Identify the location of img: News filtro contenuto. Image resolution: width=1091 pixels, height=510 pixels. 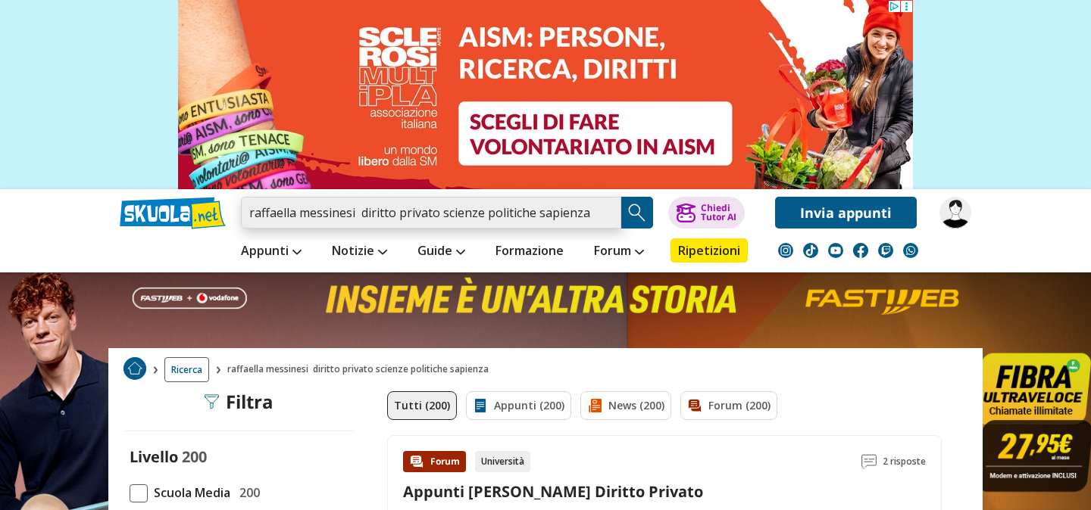
(594, 406).